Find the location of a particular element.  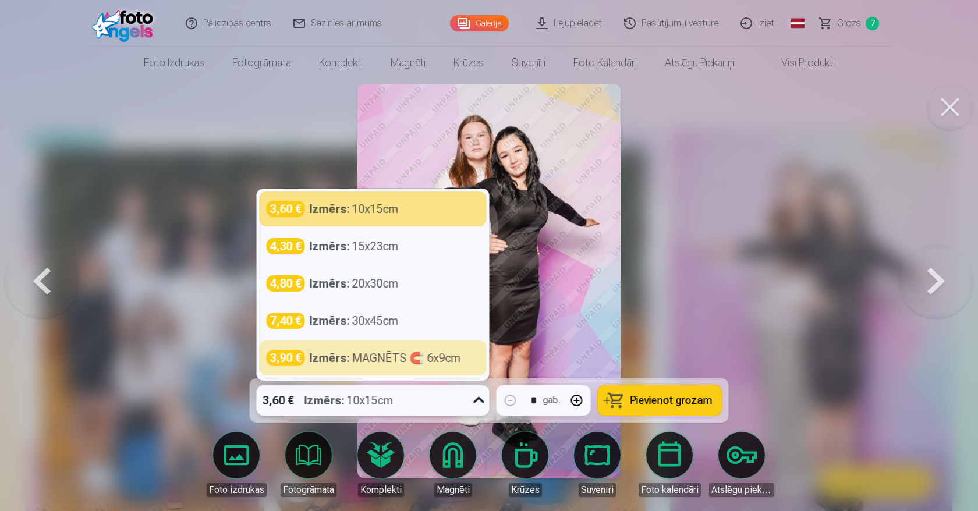

span: 7 is located at coordinates (872, 23).